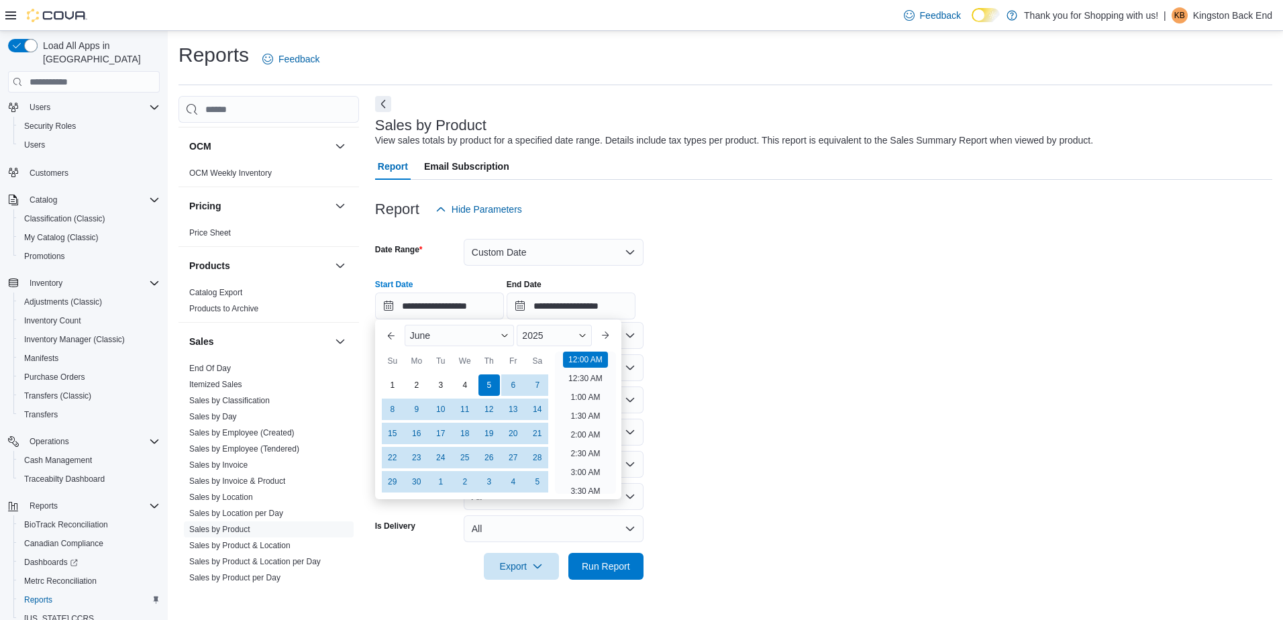  Describe the element at coordinates (84, 172) in the screenshot. I see `button: Customers` at that location.